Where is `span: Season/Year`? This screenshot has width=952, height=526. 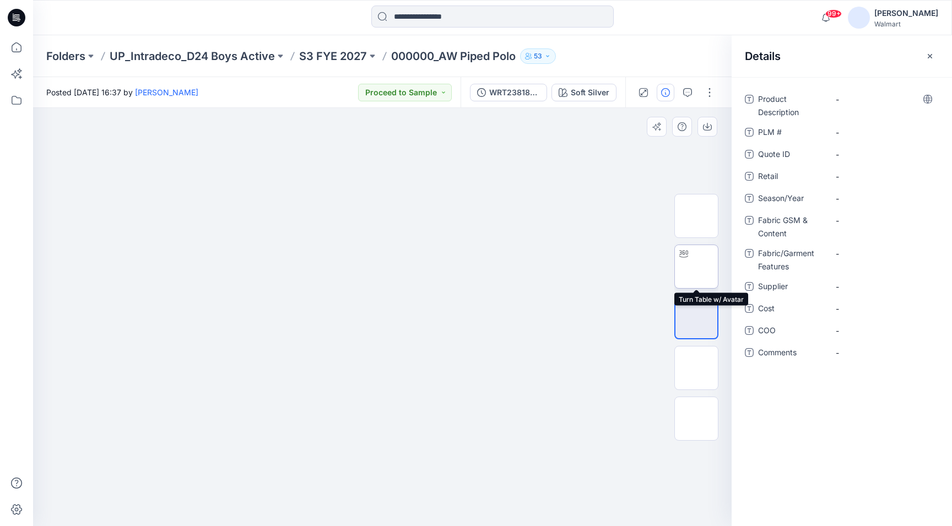
span: Season/Year is located at coordinates (791, 199).